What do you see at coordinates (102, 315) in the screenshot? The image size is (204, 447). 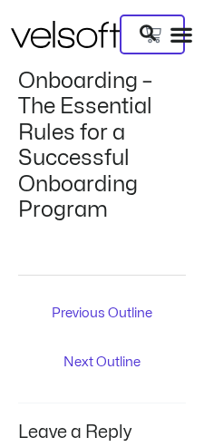 I see `a: Previous Outline` at bounding box center [102, 315].